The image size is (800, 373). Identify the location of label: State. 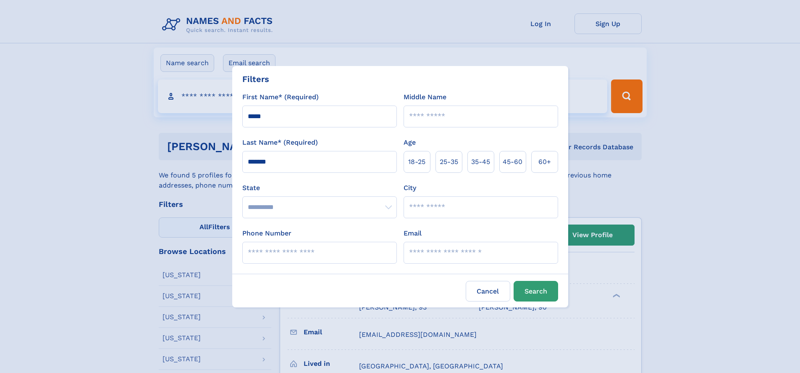
(320, 188).